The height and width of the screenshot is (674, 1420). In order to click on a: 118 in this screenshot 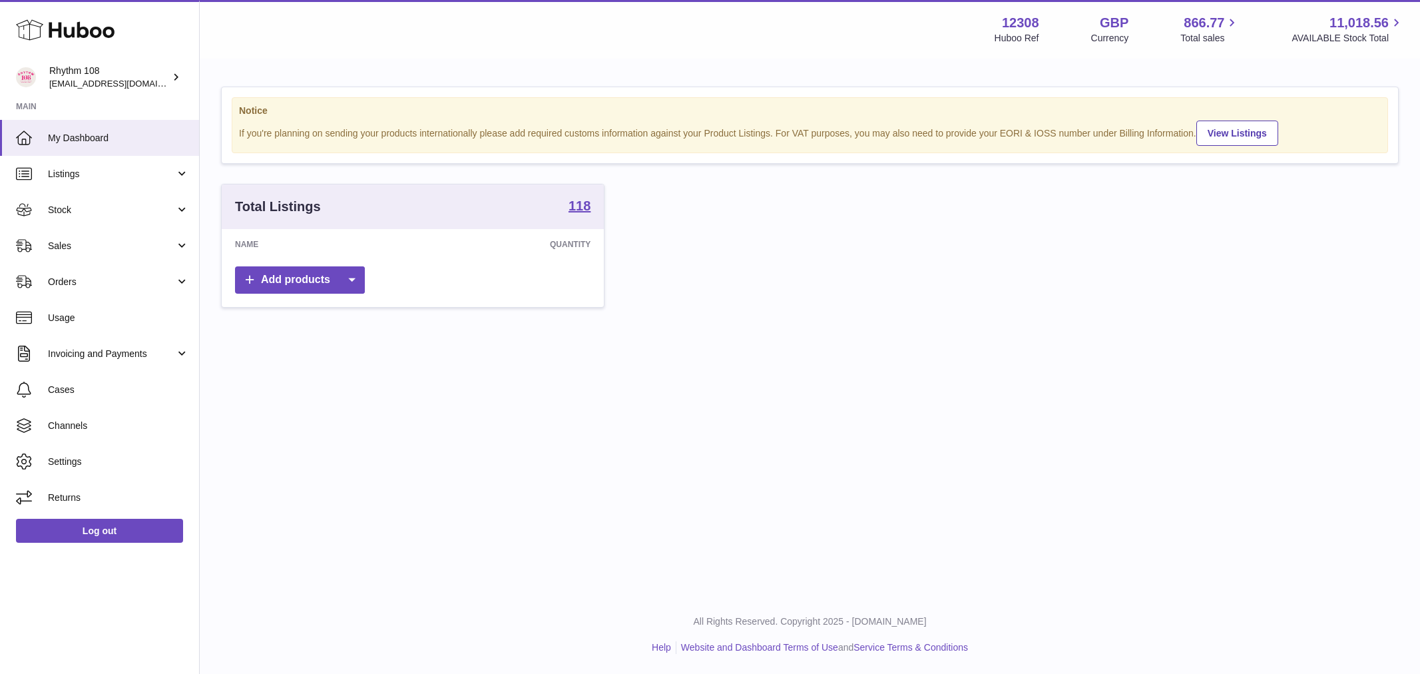, I will do `click(579, 207)`.